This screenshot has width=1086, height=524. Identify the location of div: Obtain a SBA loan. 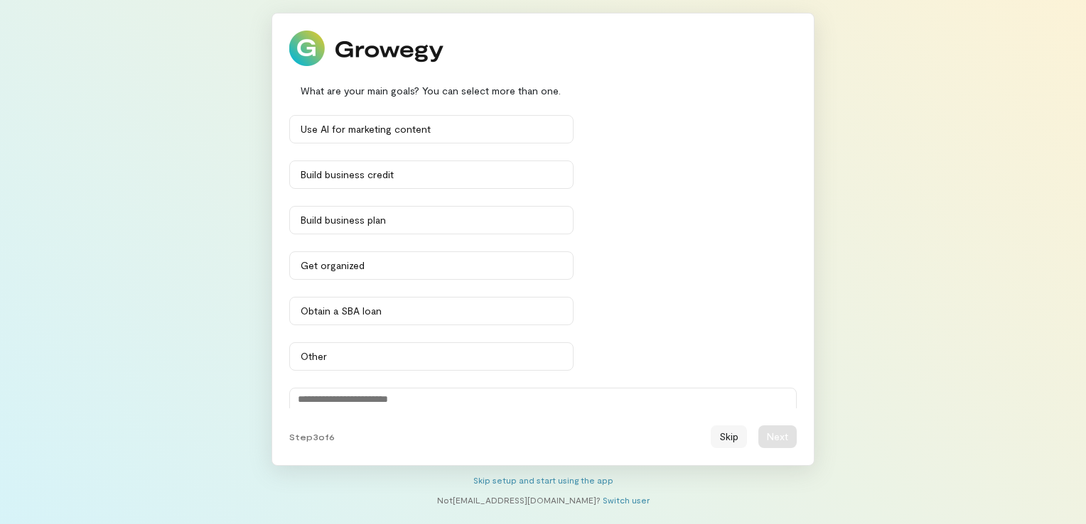
(431, 311).